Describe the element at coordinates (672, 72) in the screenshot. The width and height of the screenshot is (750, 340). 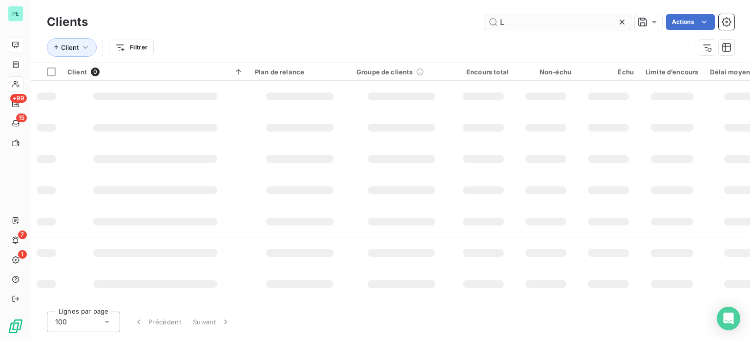
I see `div: Limite d’encours` at that location.